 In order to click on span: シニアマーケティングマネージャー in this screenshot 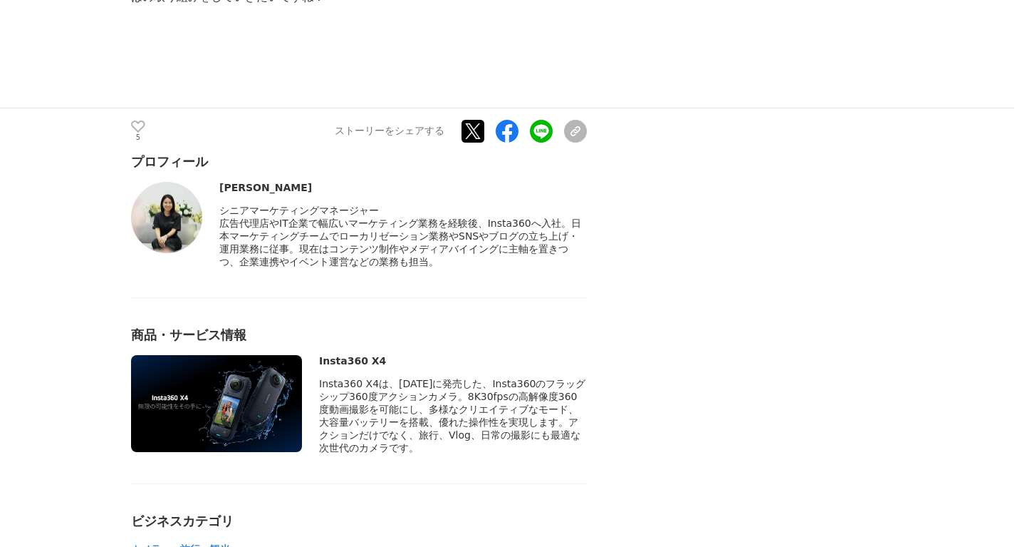, I will do `click(299, 210)`.